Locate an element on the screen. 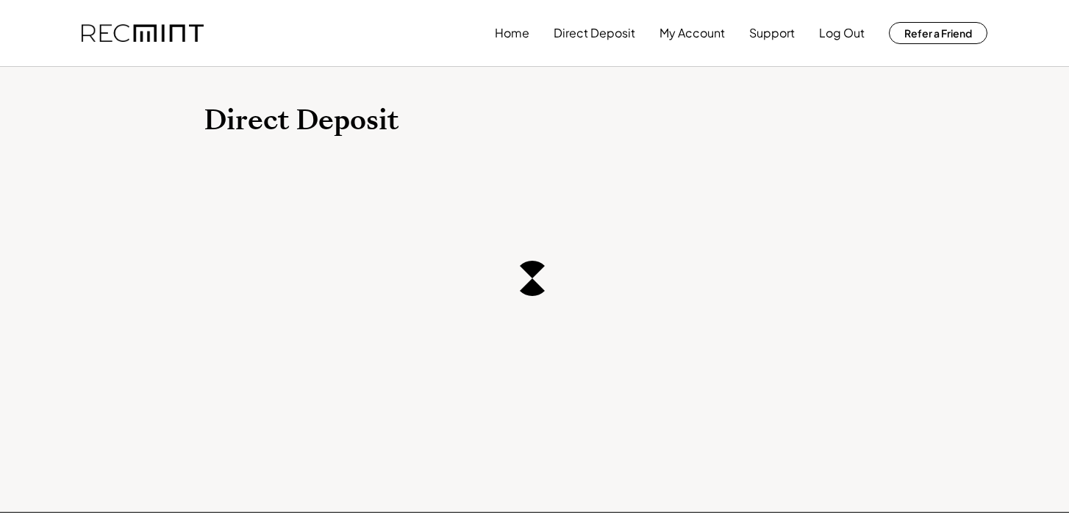 The image size is (1069, 520). h1: Direct Deposit is located at coordinates (534, 121).